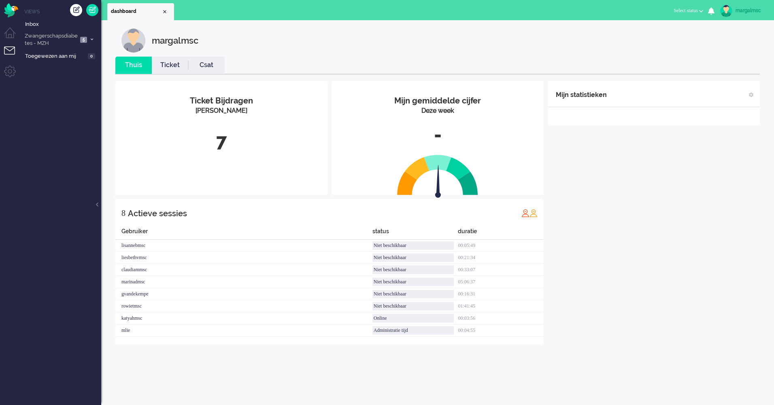 The image size is (774, 405). What do you see at coordinates (726, 11) in the screenshot?
I see `img: avatar` at bounding box center [726, 11].